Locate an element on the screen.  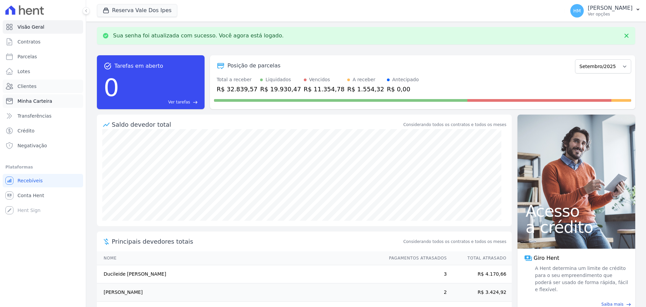
span: Clientes is located at coordinates (27, 86).